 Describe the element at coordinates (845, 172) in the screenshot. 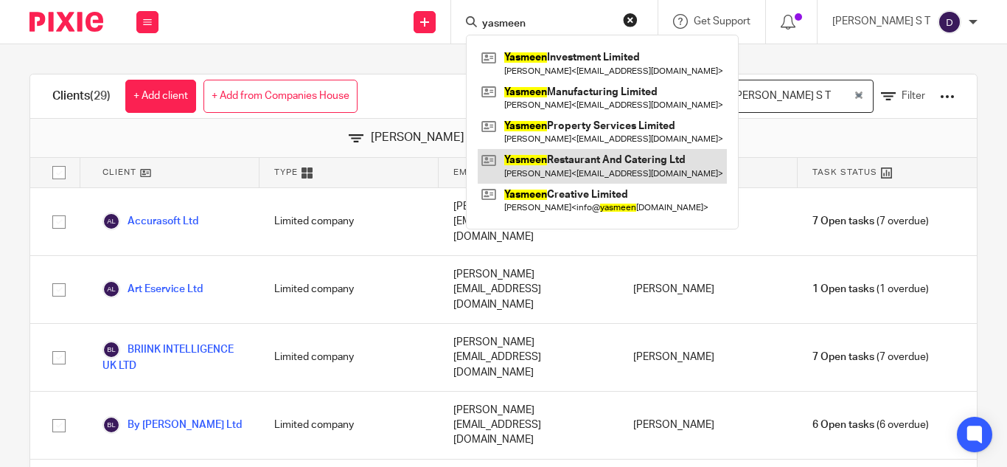

I see `span: Task Status` at that location.